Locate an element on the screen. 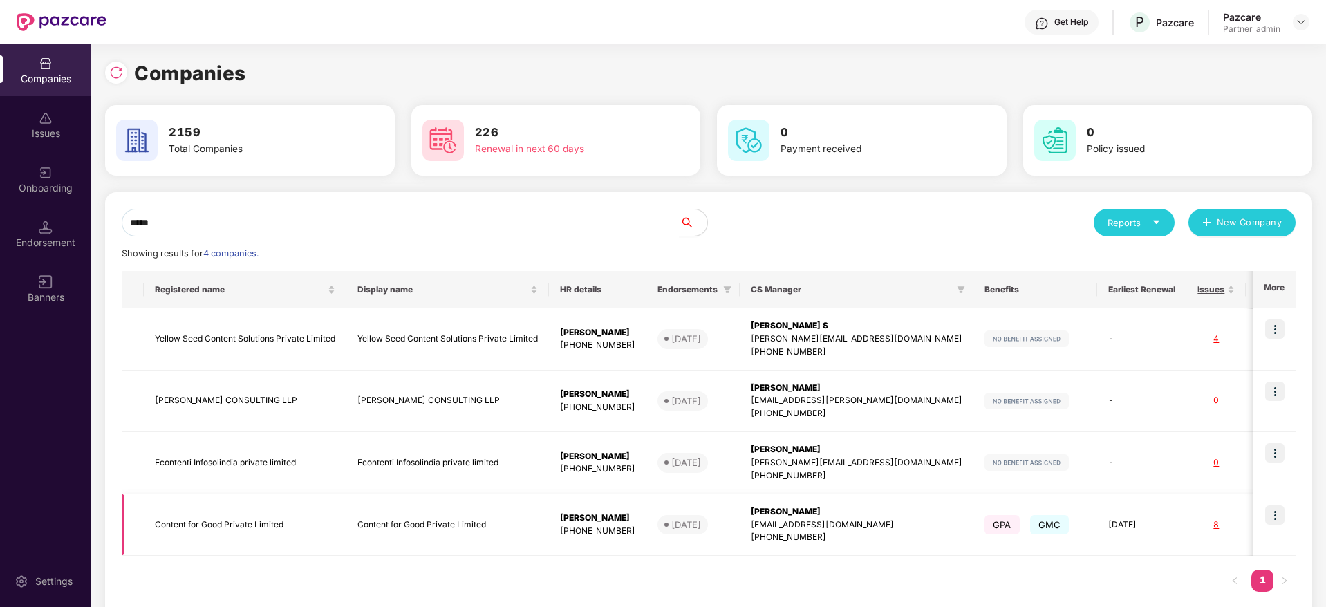 This screenshot has width=1326, height=607. span: right is located at coordinates (1285, 581).